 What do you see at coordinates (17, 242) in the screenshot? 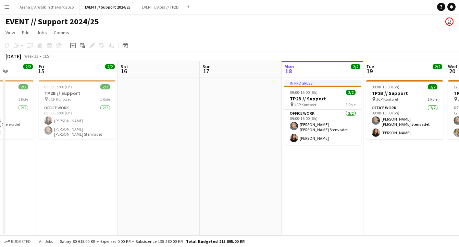
I see `button: Budgeted` at bounding box center [17, 242].